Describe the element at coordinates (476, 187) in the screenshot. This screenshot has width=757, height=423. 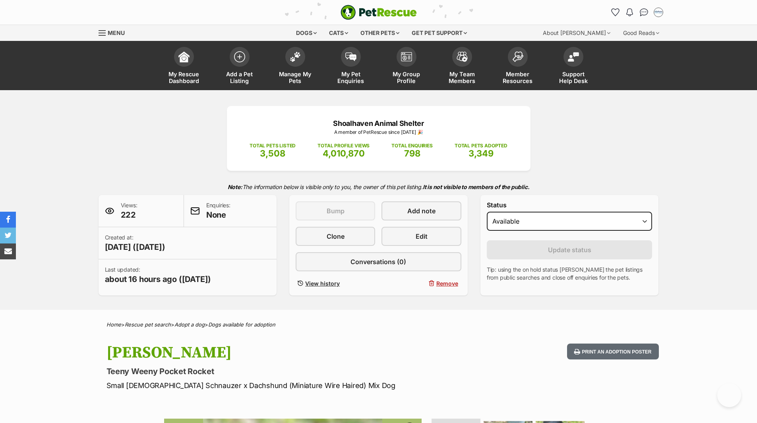
I see `strong: It is not visible to members of the public.` at that location.